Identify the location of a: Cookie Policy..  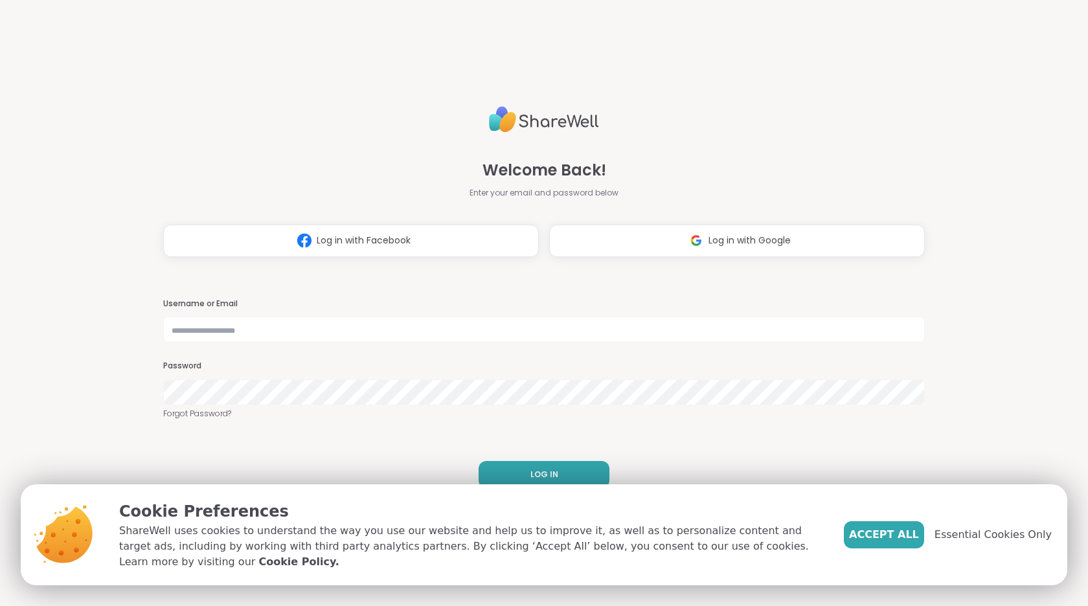
(299, 562).